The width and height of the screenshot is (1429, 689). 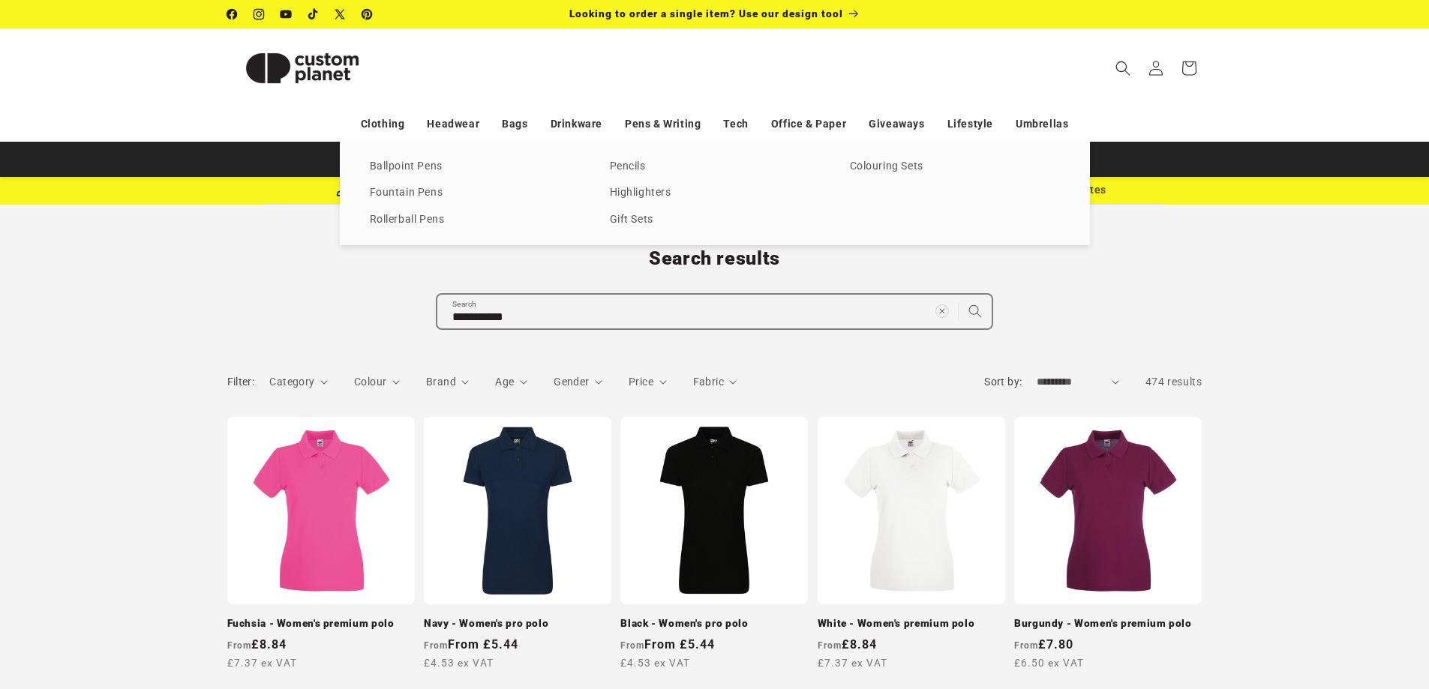 What do you see at coordinates (448, 382) in the screenshot?
I see `summary: Brand (0 selected)` at bounding box center [448, 382].